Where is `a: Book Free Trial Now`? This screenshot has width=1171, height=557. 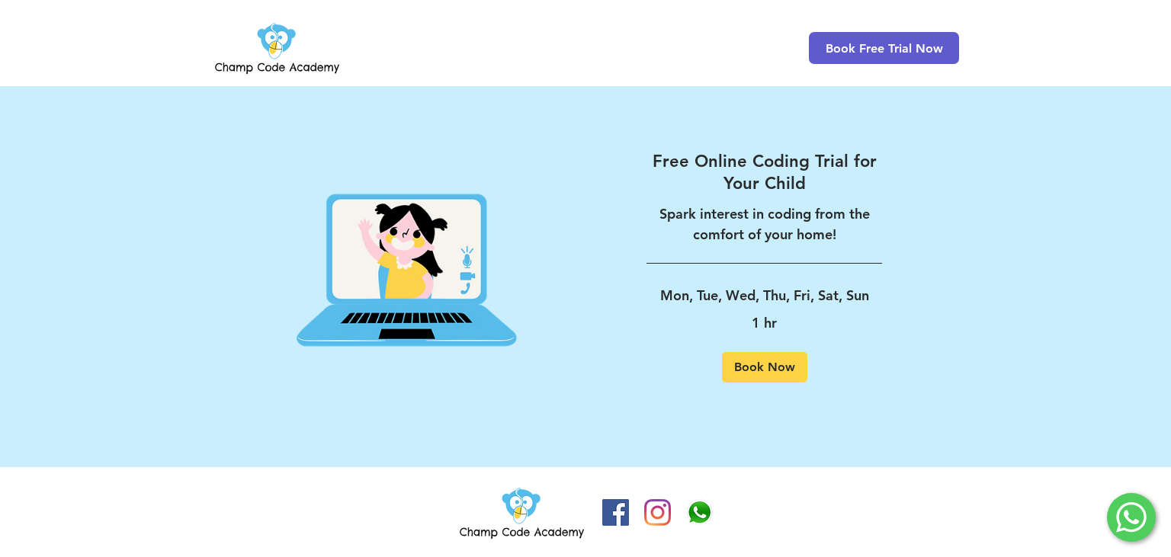 a: Book Free Trial Now is located at coordinates (884, 48).